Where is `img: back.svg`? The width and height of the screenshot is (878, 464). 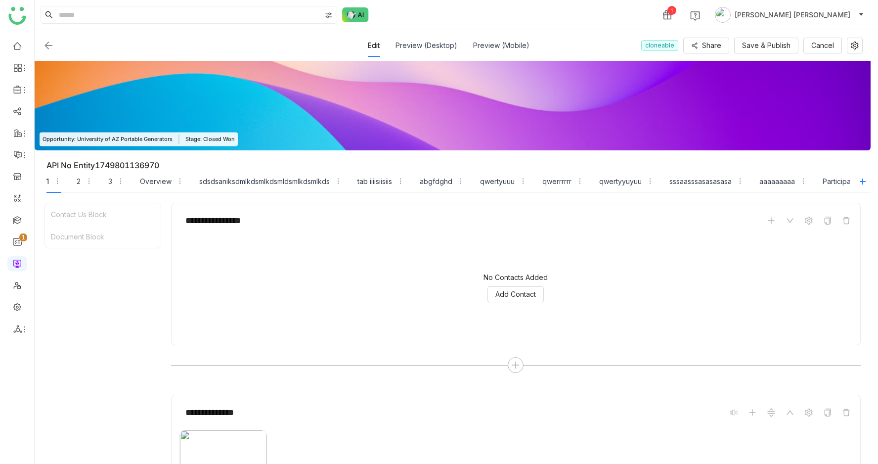
img: back.svg is located at coordinates (48, 45).